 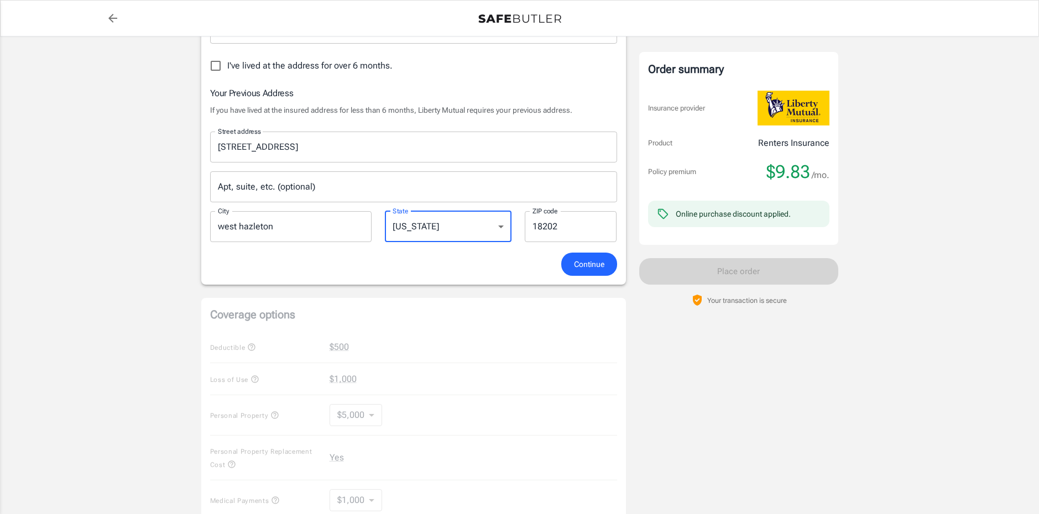 I want to click on label: ZIP code, so click(x=545, y=211).